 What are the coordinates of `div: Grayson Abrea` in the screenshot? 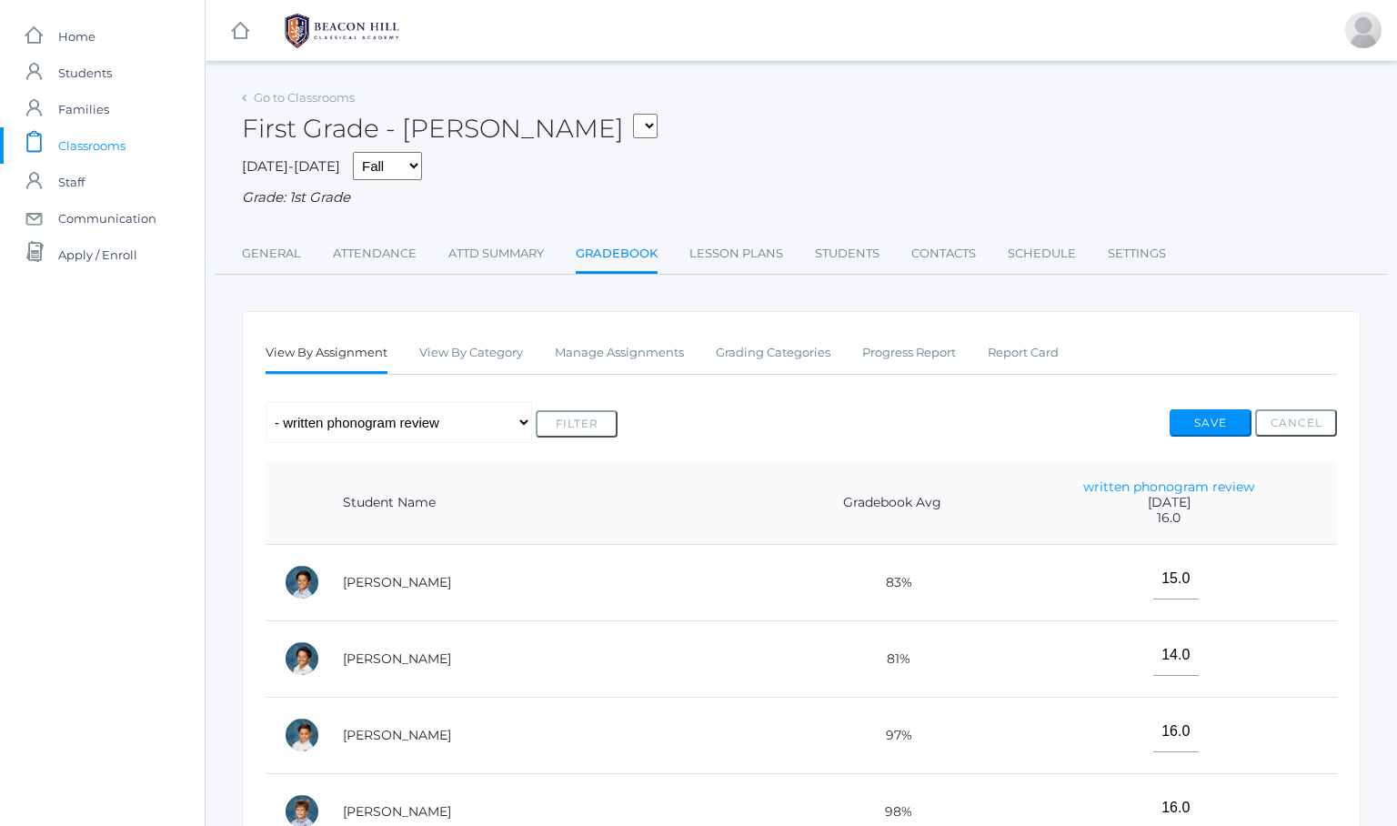 It's located at (302, 658).